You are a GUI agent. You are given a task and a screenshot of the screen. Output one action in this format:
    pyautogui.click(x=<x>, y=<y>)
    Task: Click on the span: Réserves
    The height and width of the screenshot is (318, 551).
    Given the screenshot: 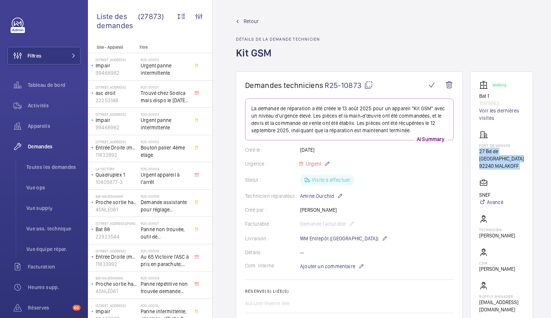 What is the action you would take?
    pyautogui.click(x=49, y=308)
    